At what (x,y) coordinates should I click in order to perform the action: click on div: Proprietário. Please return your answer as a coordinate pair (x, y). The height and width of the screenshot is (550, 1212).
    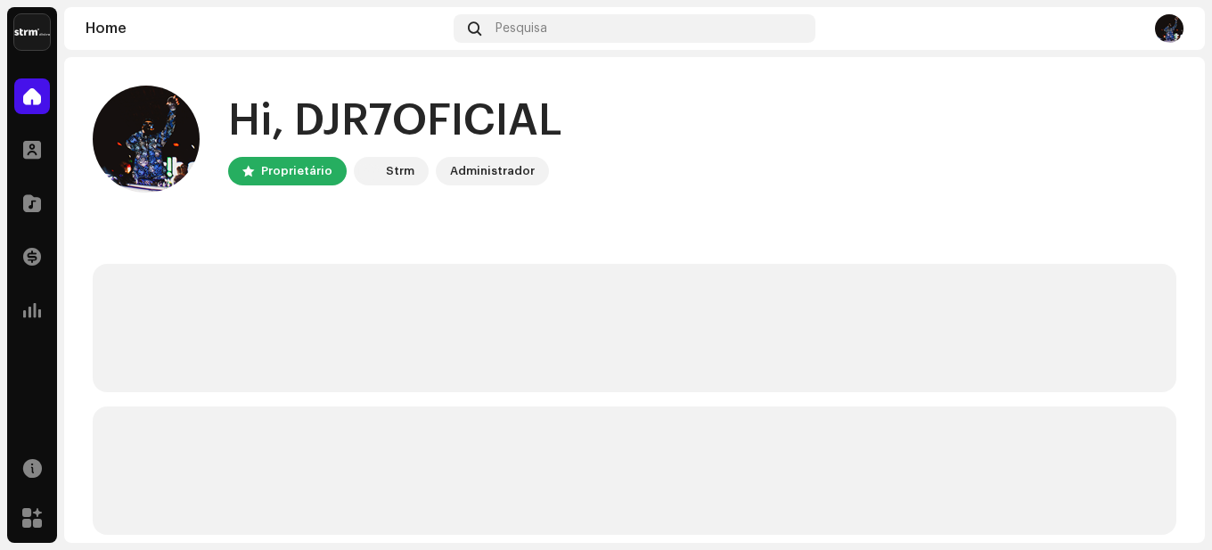
    Looking at the image, I should click on (297, 171).